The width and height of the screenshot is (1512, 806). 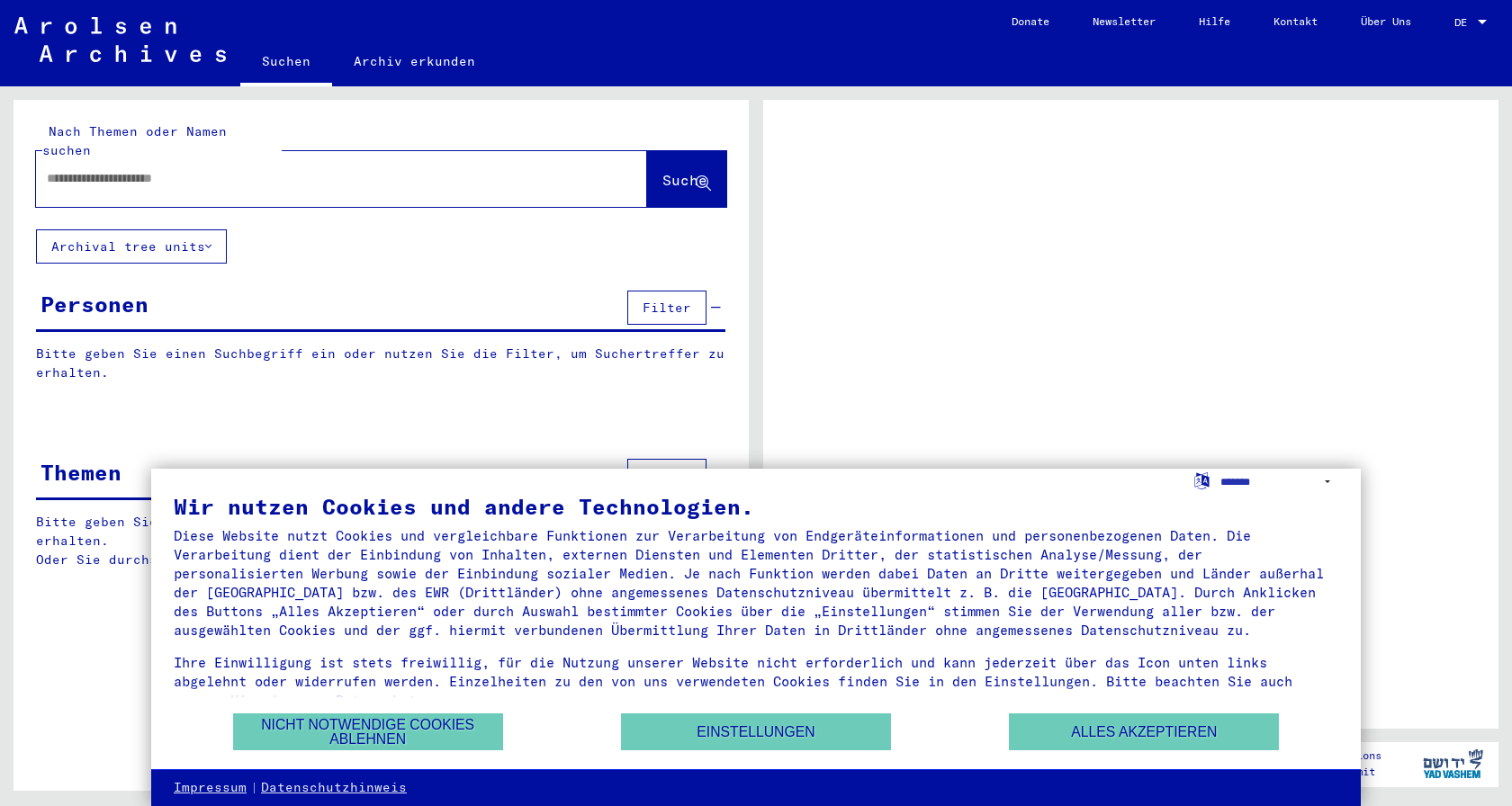 What do you see at coordinates (414, 61) in the screenshot?
I see `a: Archiv erkunden` at bounding box center [414, 61].